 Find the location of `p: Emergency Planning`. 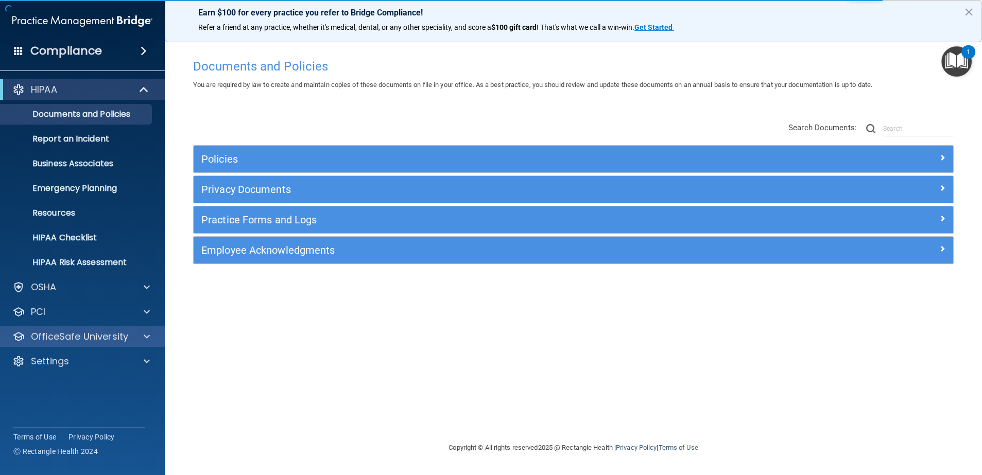

p: Emergency Planning is located at coordinates (77, 188).